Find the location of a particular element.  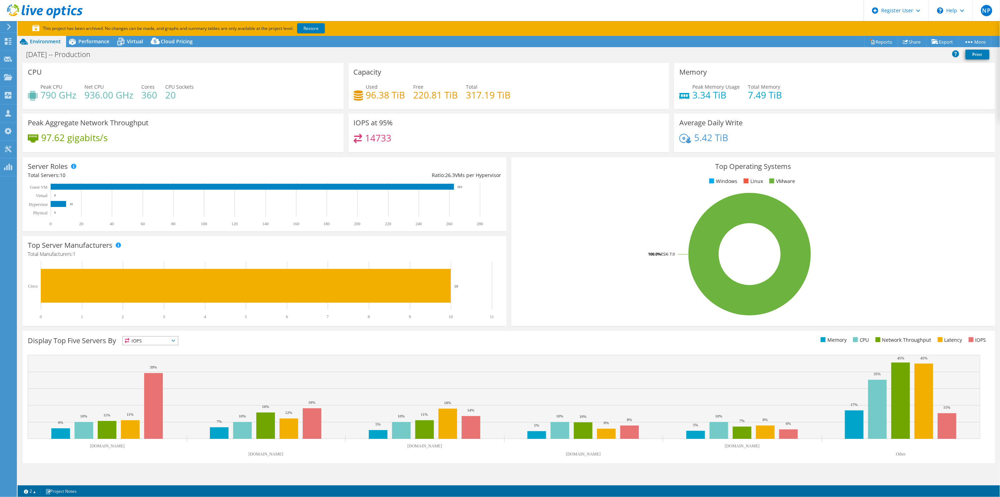

text: 39% is located at coordinates (153, 367).